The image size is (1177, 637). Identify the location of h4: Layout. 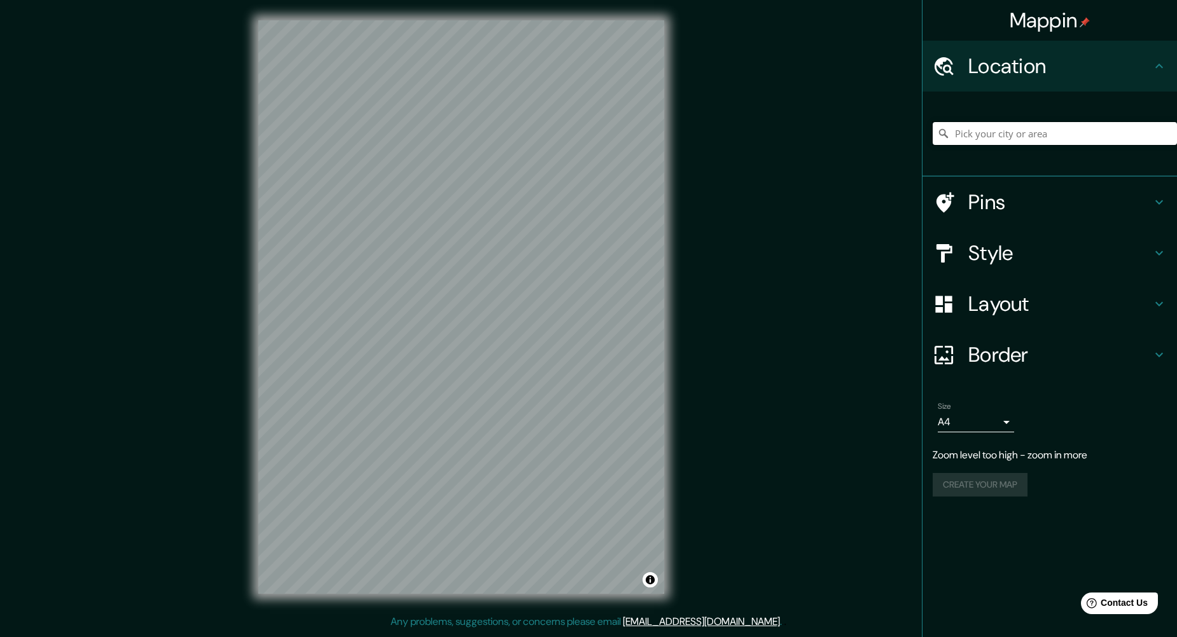
(1060, 304).